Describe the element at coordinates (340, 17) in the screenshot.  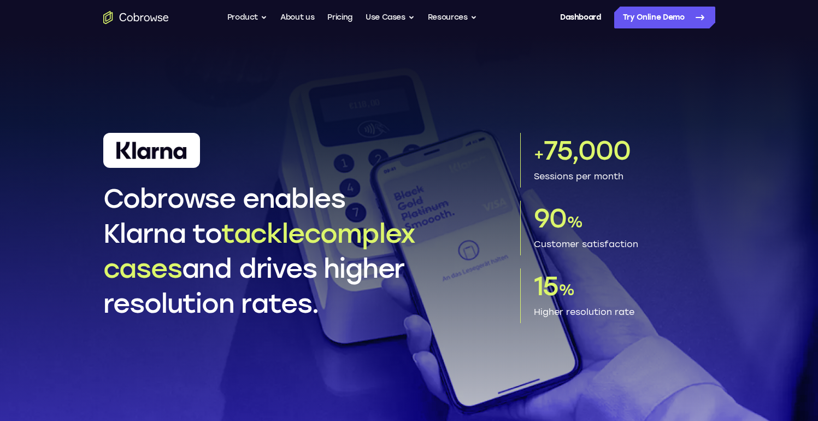
I see `a: Pricing` at that location.